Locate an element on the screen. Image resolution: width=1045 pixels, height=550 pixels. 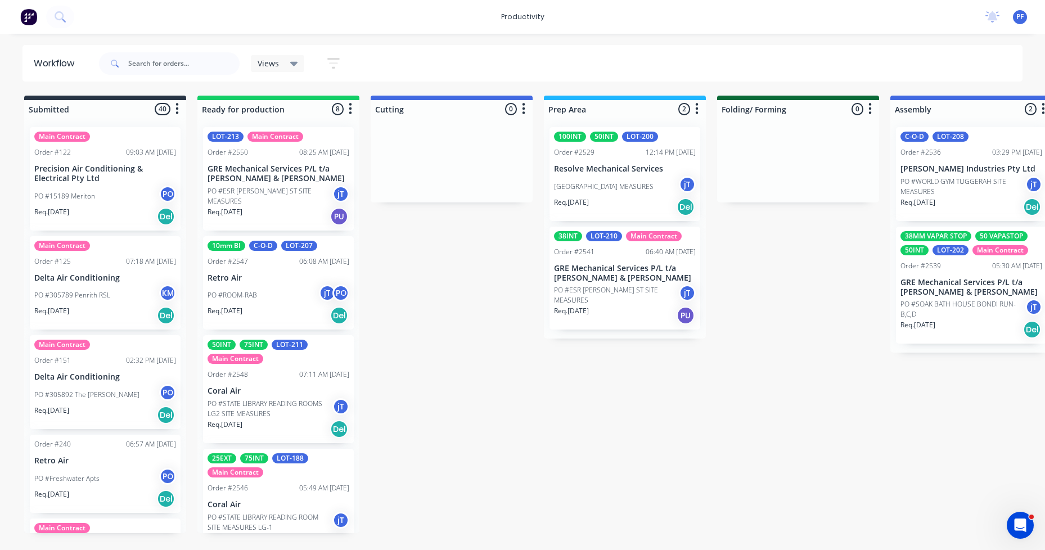
div: Order #2539 is located at coordinates (920, 266).